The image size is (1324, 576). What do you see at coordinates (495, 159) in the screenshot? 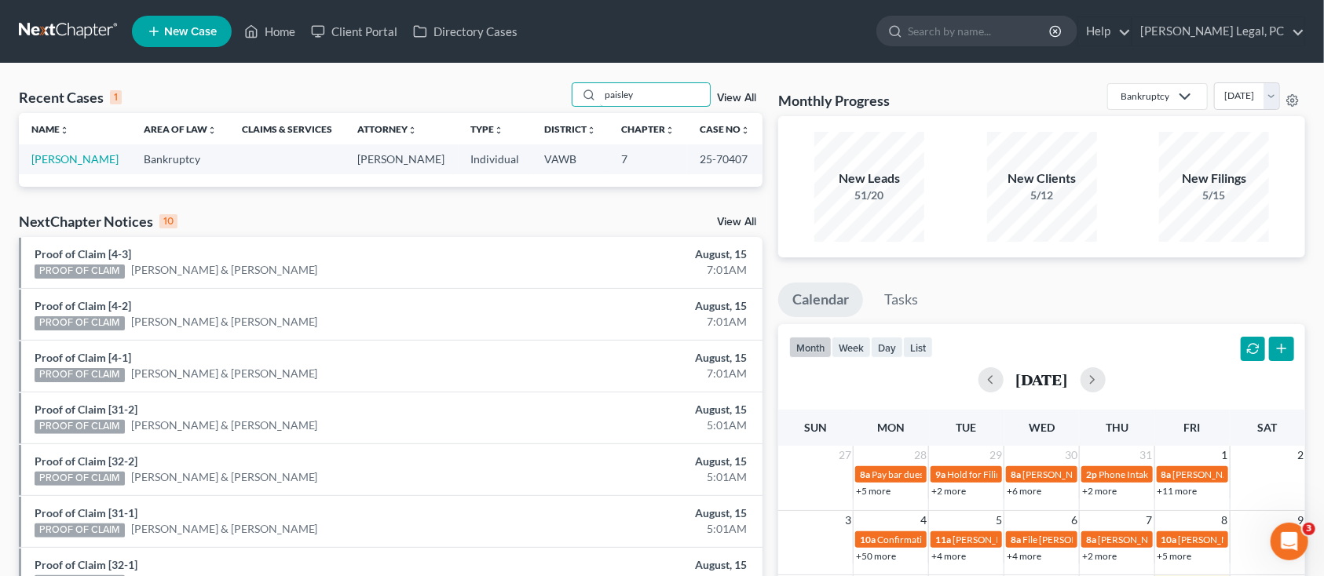
I see `td: Individual` at bounding box center [495, 159].